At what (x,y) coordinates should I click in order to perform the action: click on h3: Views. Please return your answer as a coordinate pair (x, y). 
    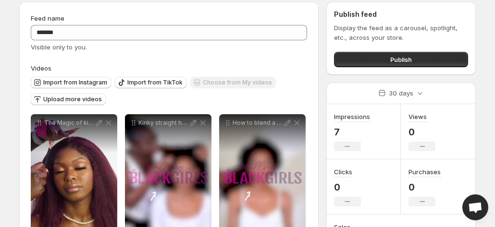
    Looking at the image, I should click on (418, 117).